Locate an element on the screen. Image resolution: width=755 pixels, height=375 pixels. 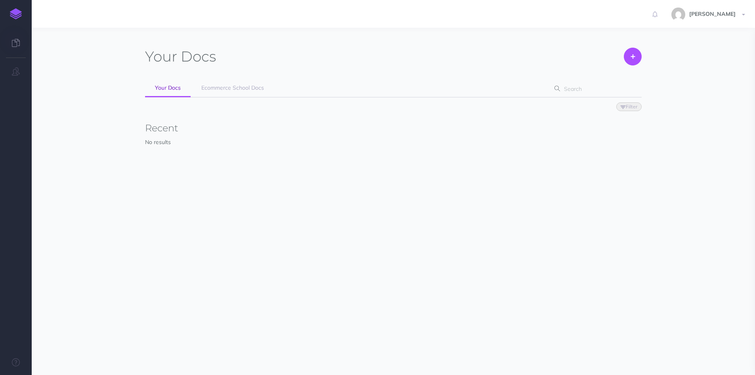
a: Your Docs is located at coordinates (168, 88).